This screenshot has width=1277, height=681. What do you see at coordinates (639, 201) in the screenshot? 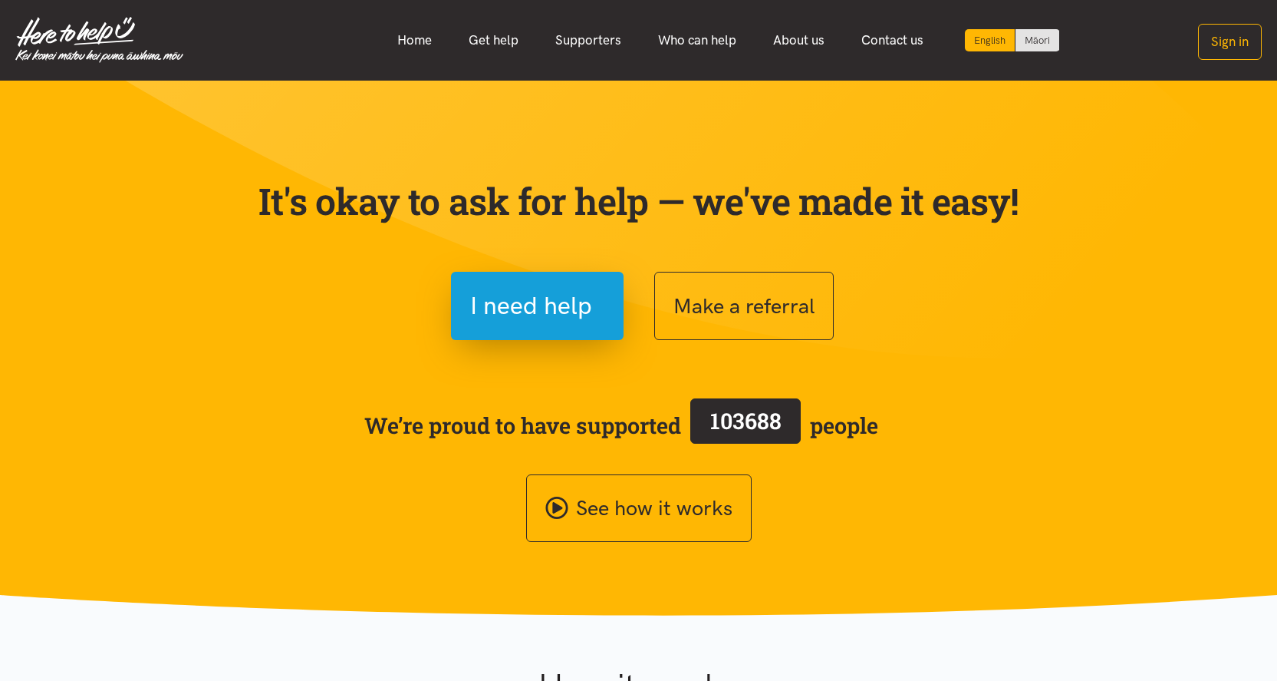
I see `p: It's okay to ask for help — we've made it easy!` at bounding box center [639, 201].